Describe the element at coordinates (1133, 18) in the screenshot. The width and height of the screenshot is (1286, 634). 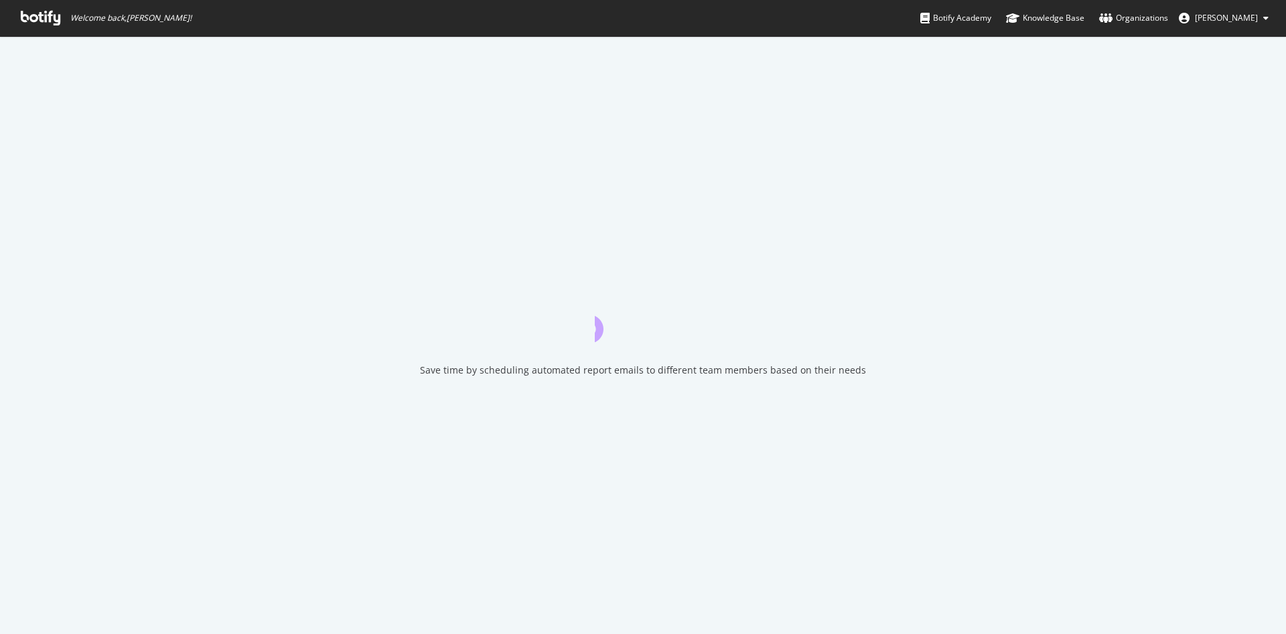
I see `div: Organizations` at that location.